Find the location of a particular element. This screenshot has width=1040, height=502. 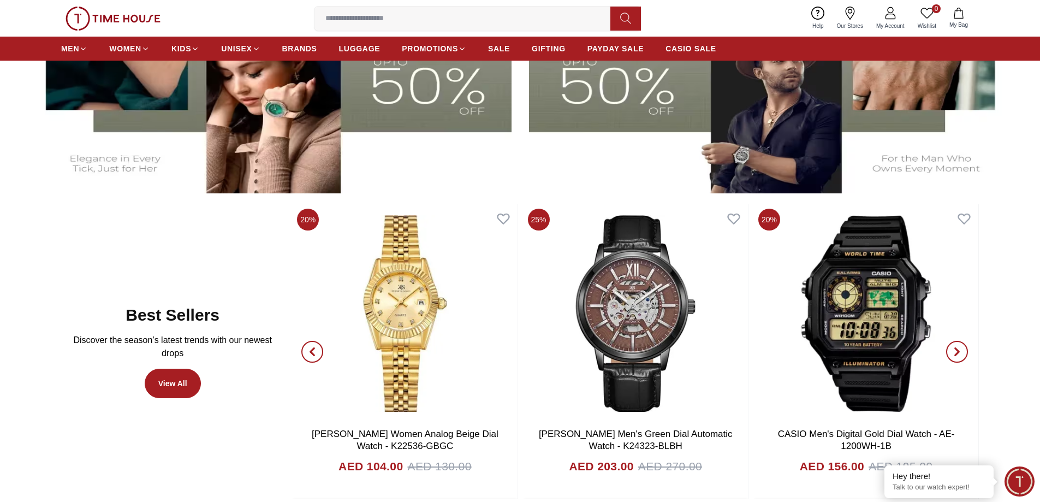

a: PROMOTIONS is located at coordinates (434, 49).